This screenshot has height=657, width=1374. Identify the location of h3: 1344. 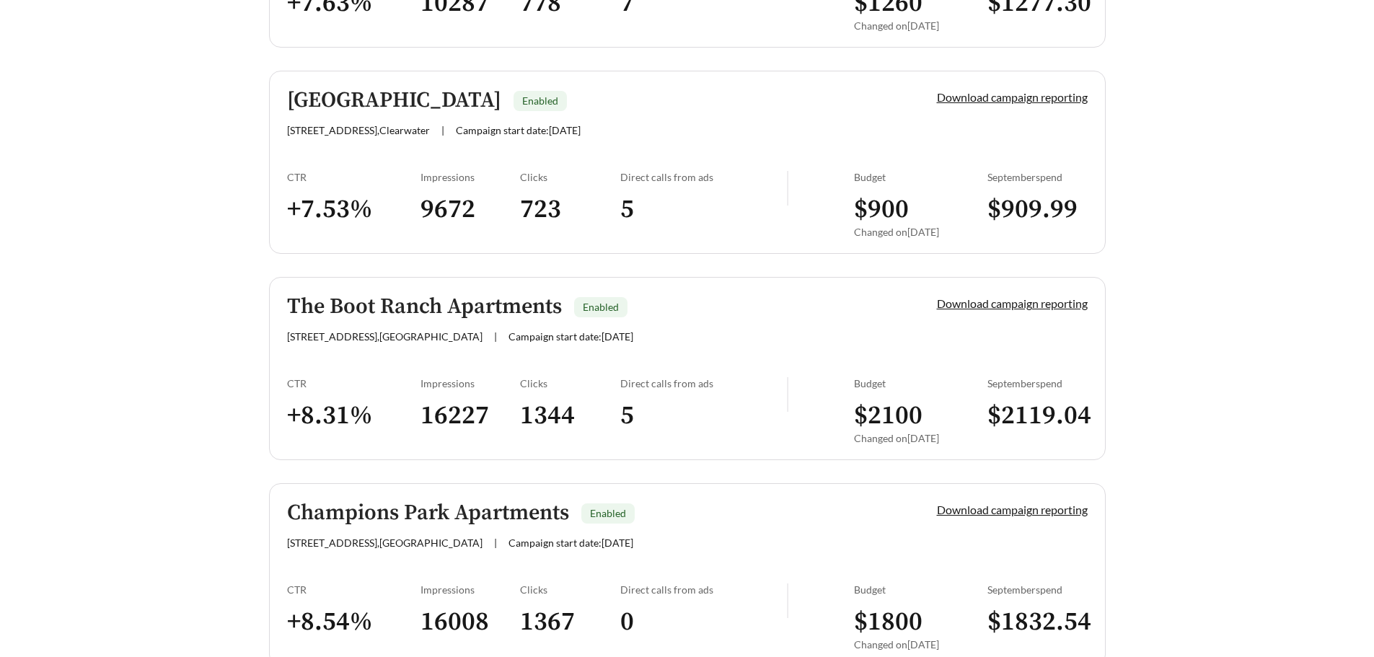
(570, 415).